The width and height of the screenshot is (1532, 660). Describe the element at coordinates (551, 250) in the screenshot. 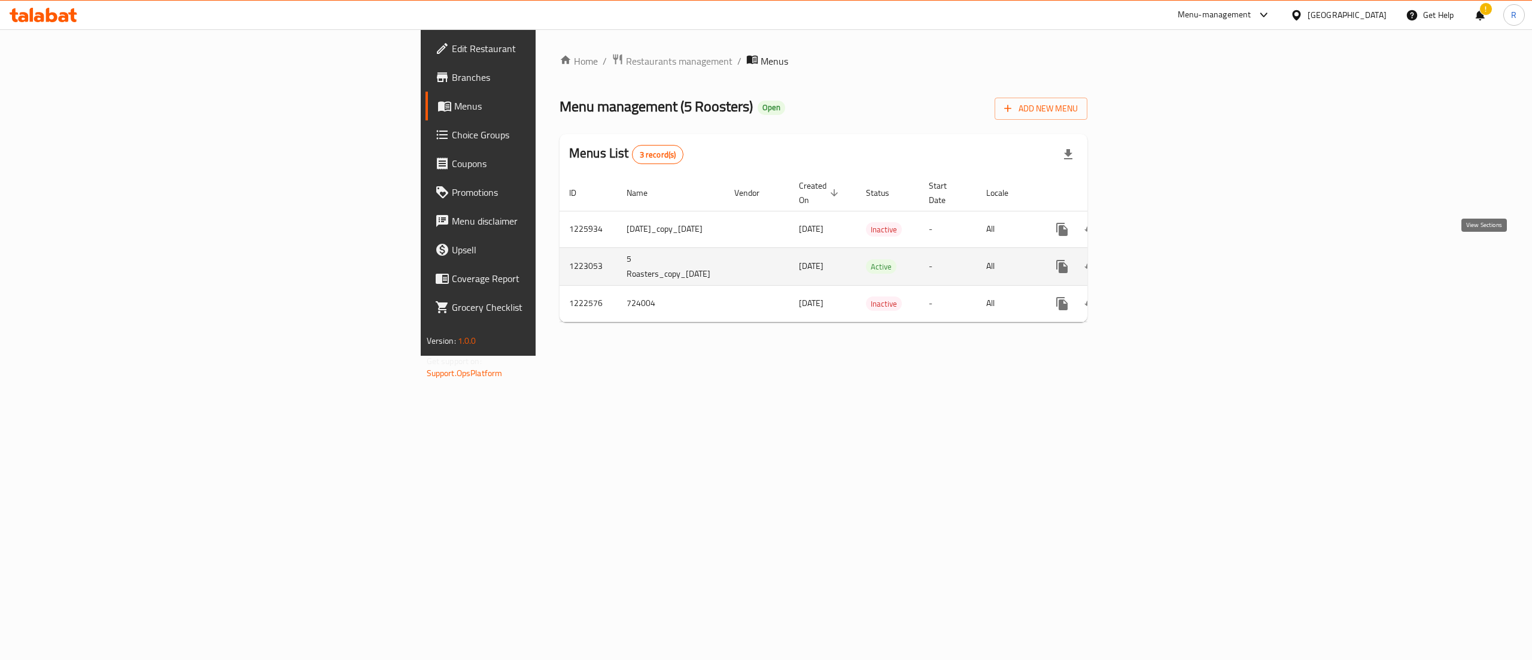

I see `a: Upsell` at that location.